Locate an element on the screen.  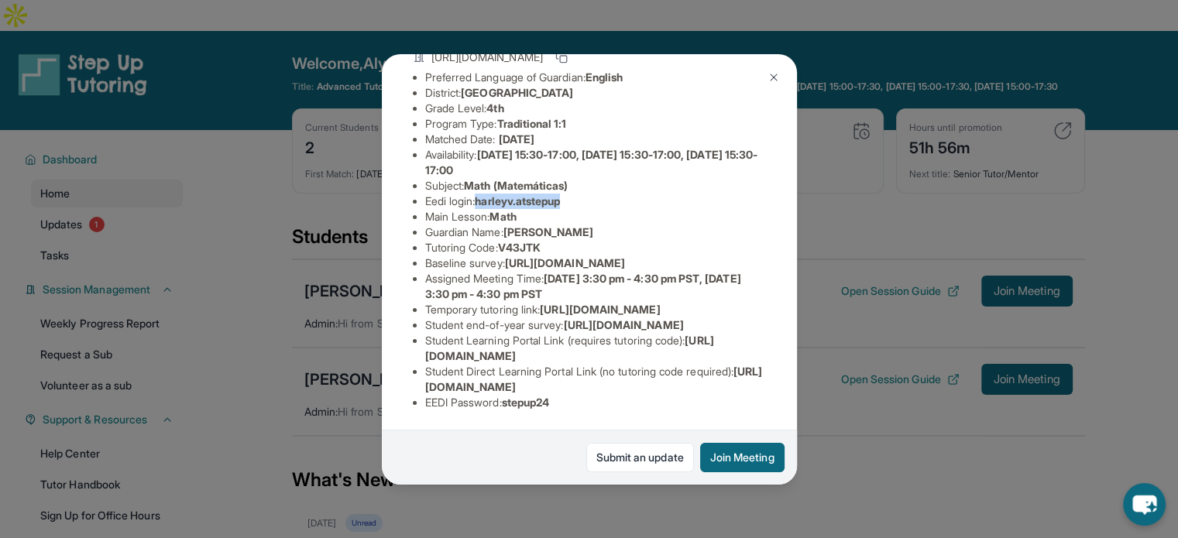
li: Baseline survey : is located at coordinates (596, 263).